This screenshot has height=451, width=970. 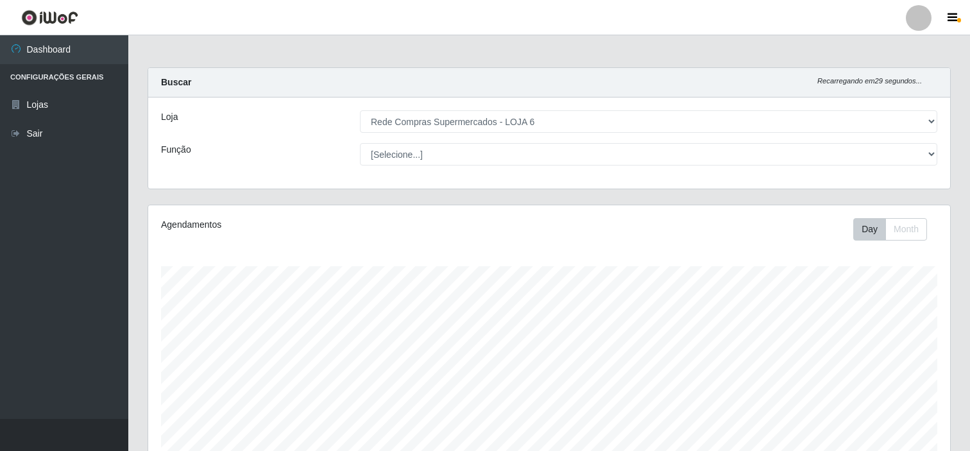 What do you see at coordinates (317, 225) in the screenshot?
I see `div: Agendamentos` at bounding box center [317, 225].